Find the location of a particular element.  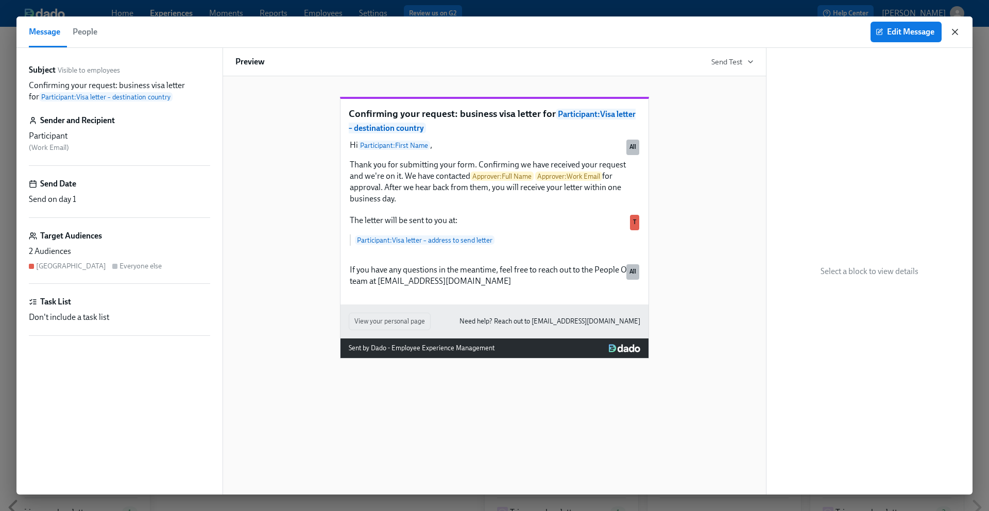

h6: Send Date is located at coordinates (58, 184).